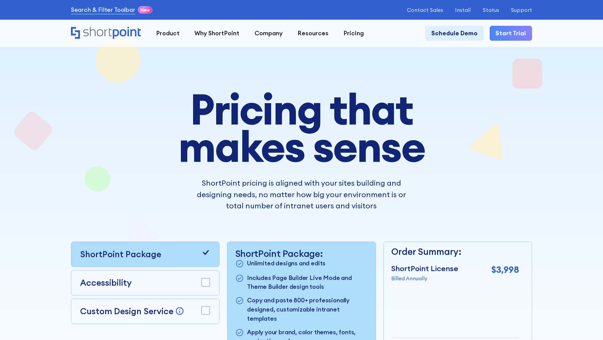 The width and height of the screenshot is (603, 340). I want to click on p: Status, so click(491, 10).